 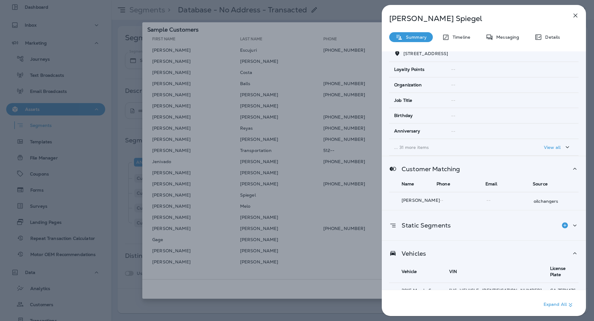 What do you see at coordinates (506, 37) in the screenshot?
I see `p: Messaging` at bounding box center [506, 37].